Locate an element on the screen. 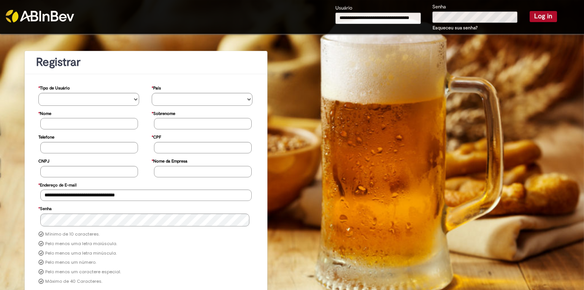  label: CPF is located at coordinates (156, 136).